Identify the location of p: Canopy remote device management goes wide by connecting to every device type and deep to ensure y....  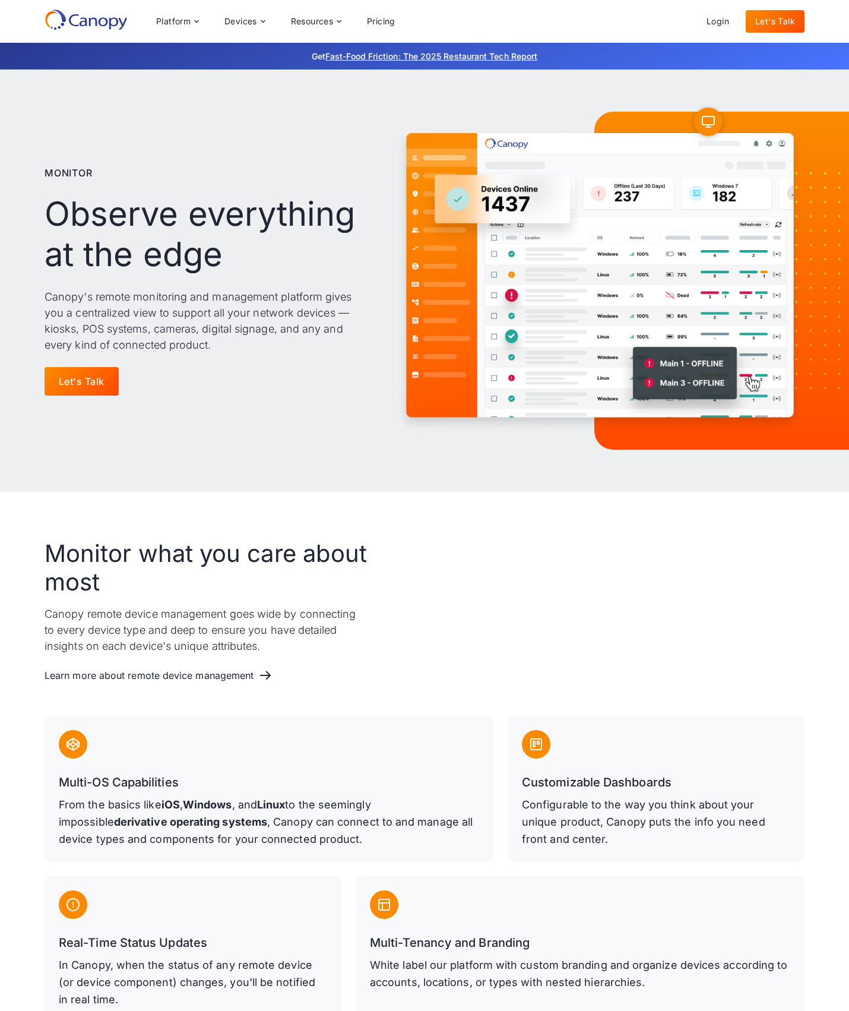
(206, 629).